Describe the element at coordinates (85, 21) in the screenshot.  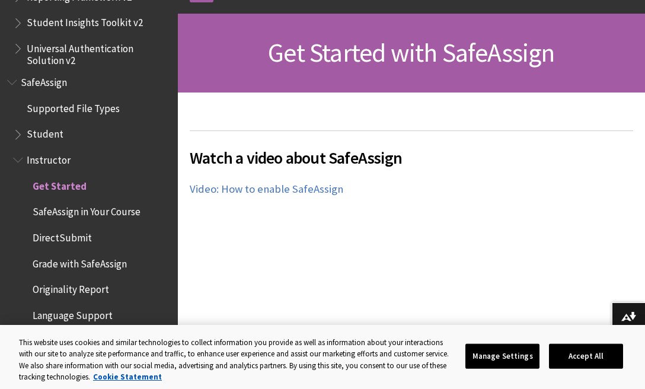
I see `span: Student Insights Toolkit v2` at that location.